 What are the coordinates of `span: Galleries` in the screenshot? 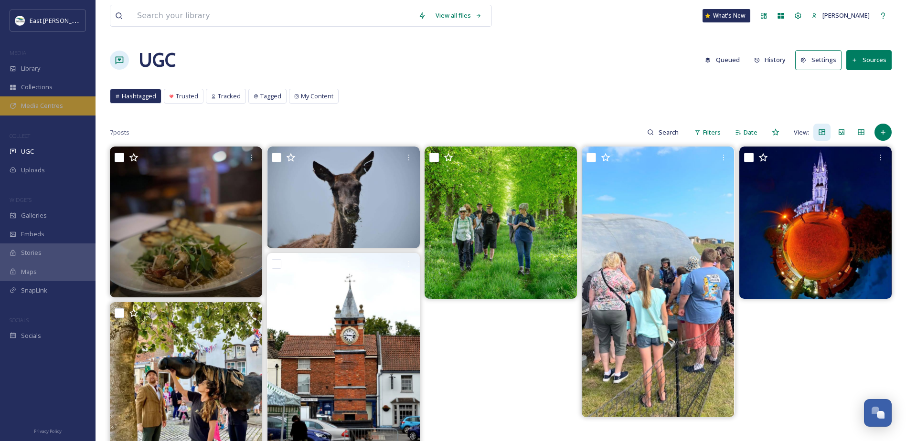 It's located at (34, 215).